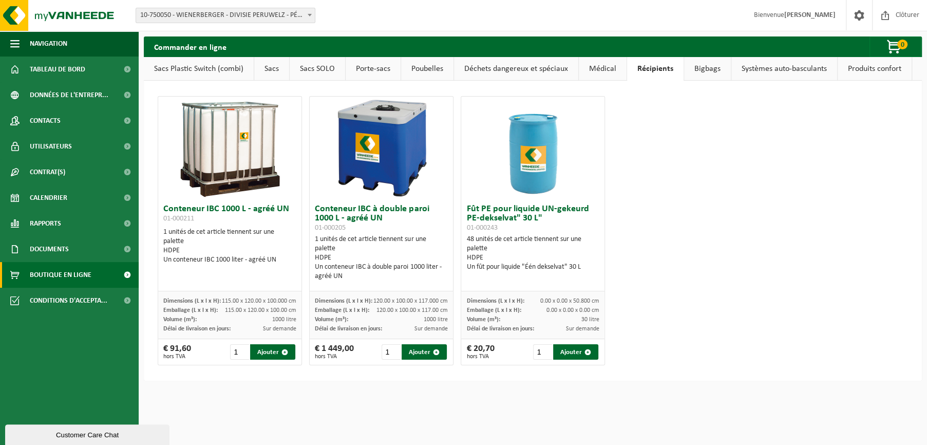 The image size is (927, 445). Describe the element at coordinates (381, 272) in the screenshot. I see `div: Un conteneur IBC à double paroi 1000 liter - agréé UN` at that location.